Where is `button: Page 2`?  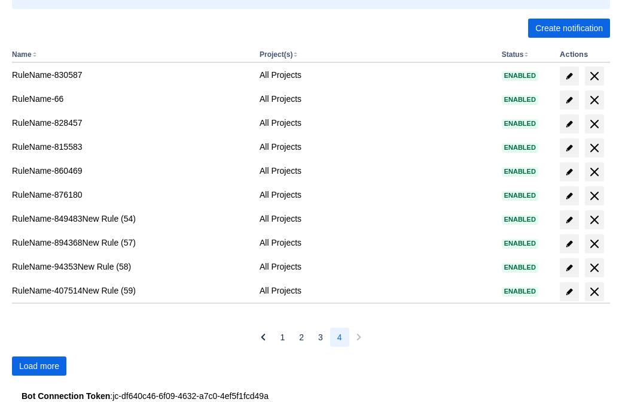 button: Page 2 is located at coordinates (302, 337).